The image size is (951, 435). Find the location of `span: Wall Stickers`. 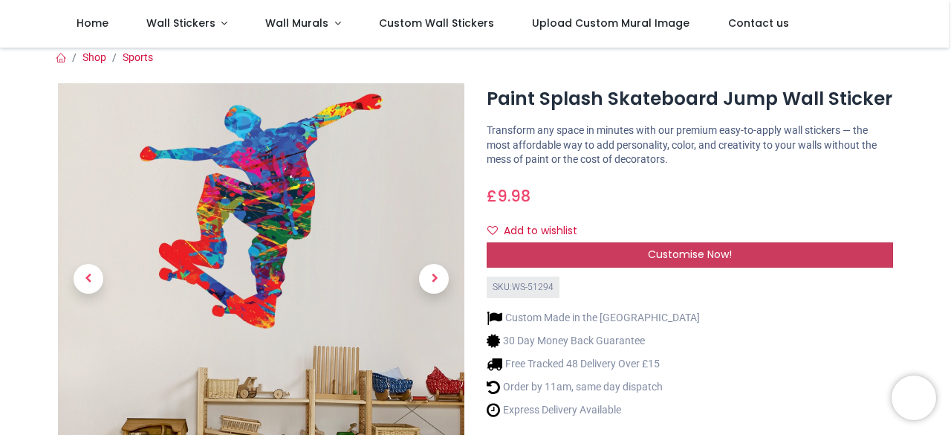

span: Wall Stickers is located at coordinates (180, 23).